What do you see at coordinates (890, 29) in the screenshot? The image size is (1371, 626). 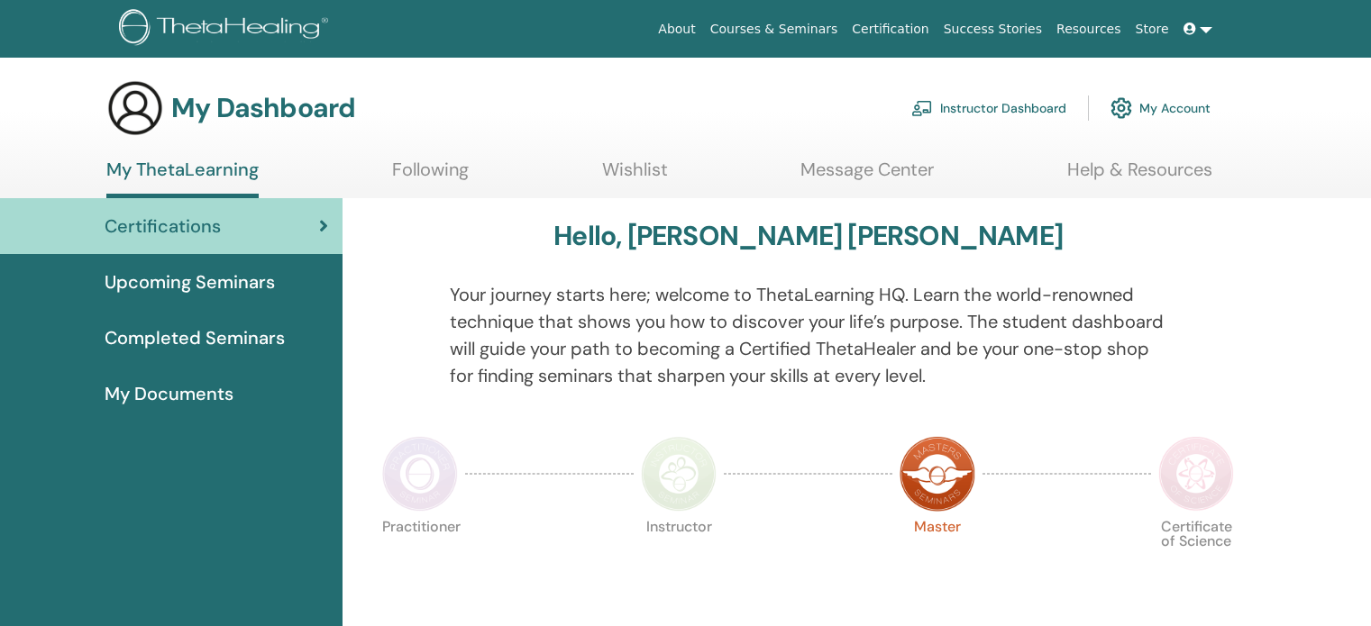 I see `a: Certification` at bounding box center [890, 29].